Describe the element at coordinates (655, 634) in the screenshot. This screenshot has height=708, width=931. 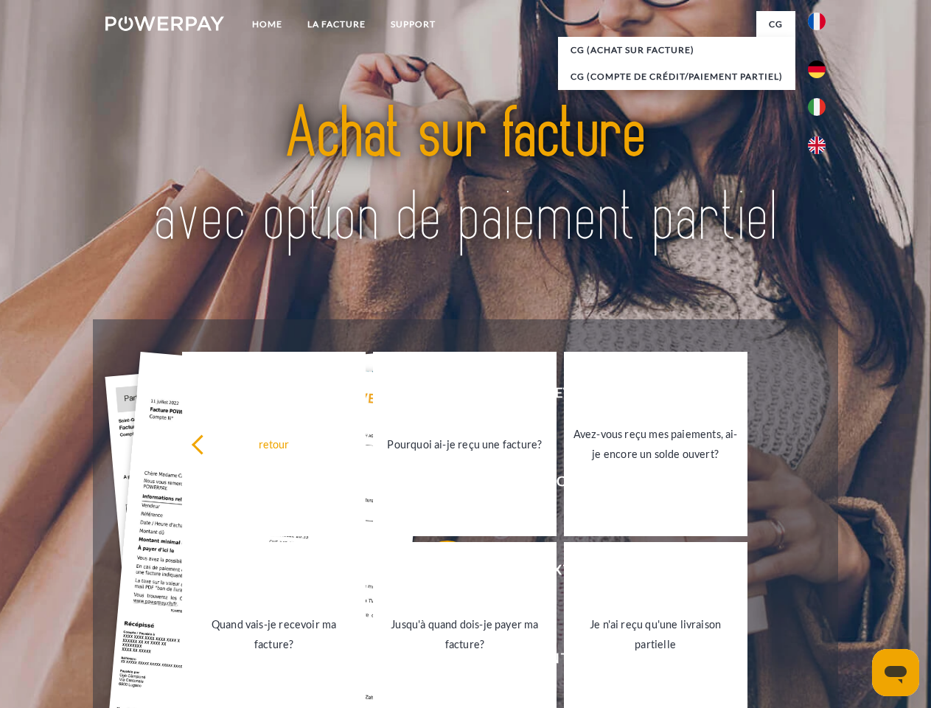
I see `div: Je n'ai reçu qu'une livraison partielle` at that location.